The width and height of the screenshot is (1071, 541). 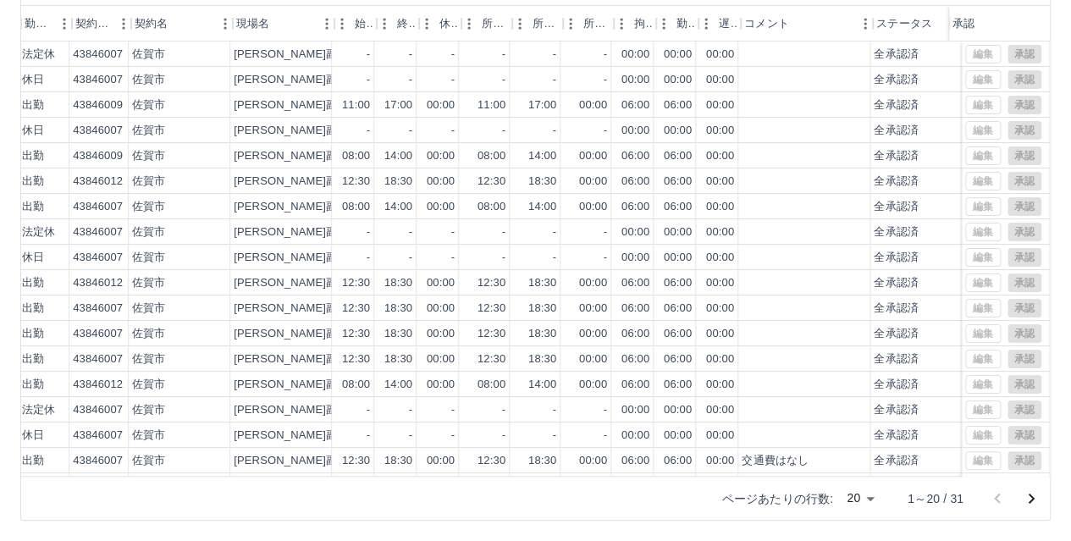 What do you see at coordinates (777, 499) in the screenshot?
I see `p: ページあたりの行数:` at bounding box center [777, 499].